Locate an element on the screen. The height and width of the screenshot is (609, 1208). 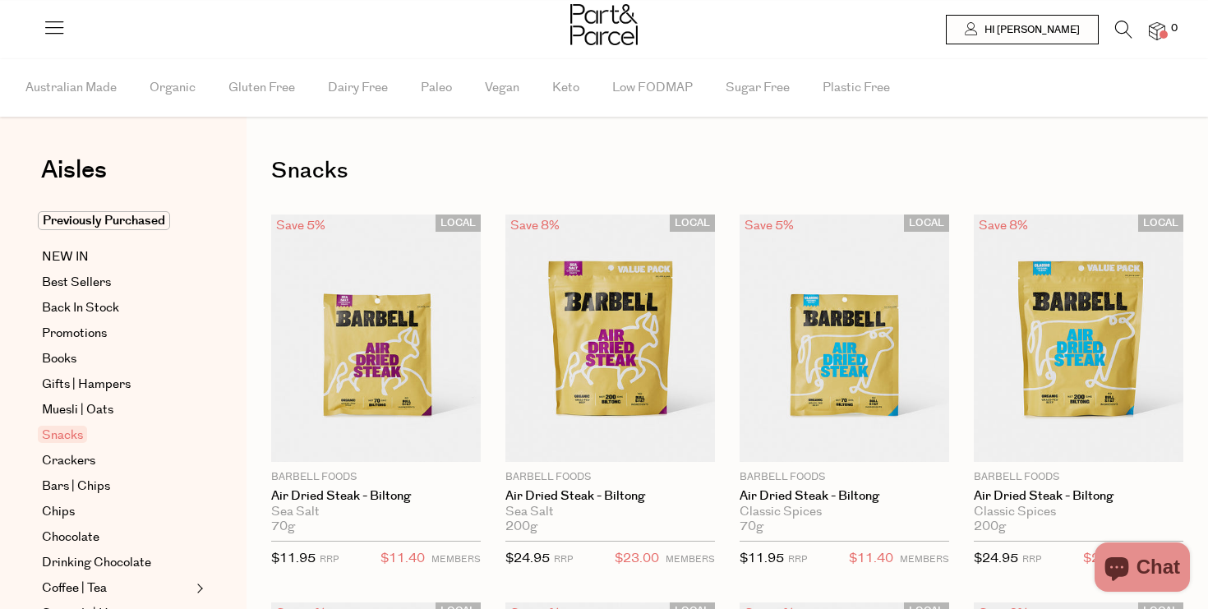
a: Crackers is located at coordinates (117, 461).